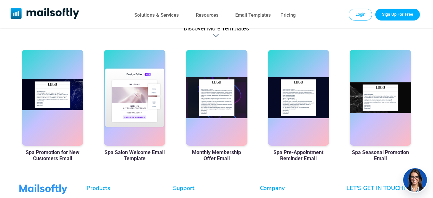  Describe the element at coordinates (53, 156) in the screenshot. I see `a: Spa Promotion for New Customers Email` at that location.